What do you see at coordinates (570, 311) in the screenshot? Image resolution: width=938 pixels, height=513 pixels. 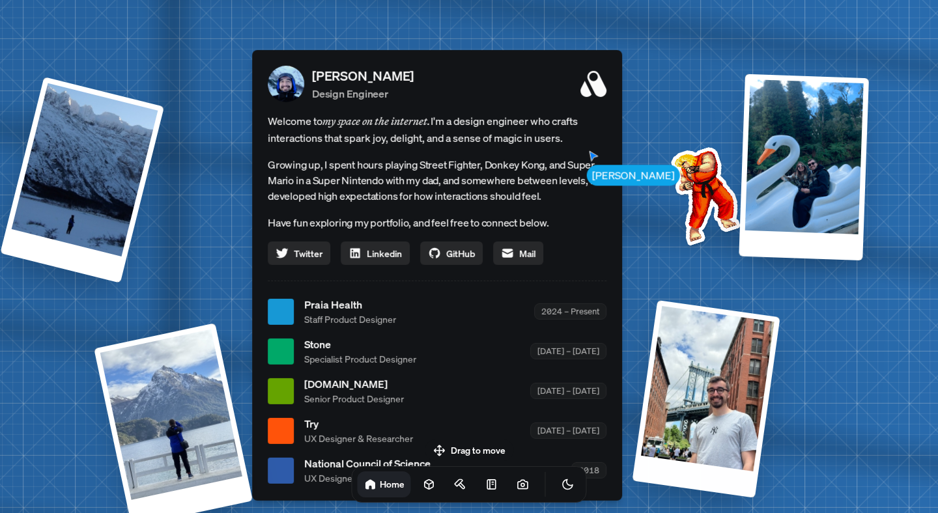 I see `div: 2024 – Present` at bounding box center [570, 311].